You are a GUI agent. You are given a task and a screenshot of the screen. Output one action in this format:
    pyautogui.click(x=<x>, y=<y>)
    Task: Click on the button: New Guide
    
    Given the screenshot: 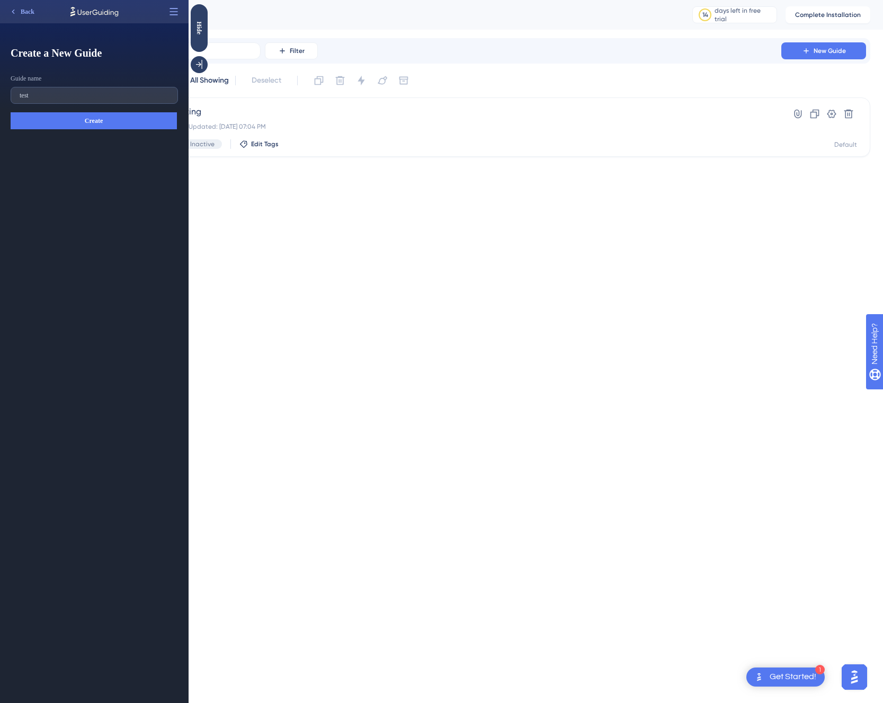 What is the action you would take?
    pyautogui.click(x=823, y=51)
    